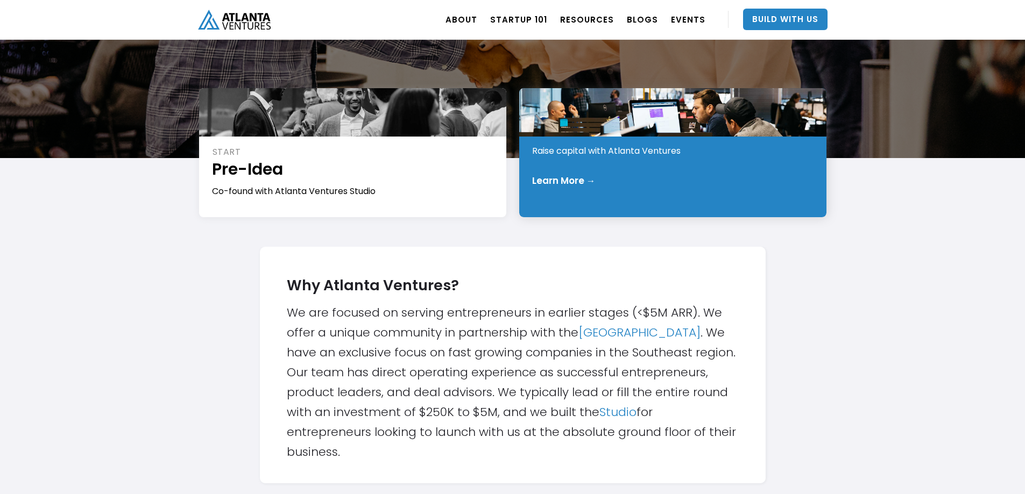 The height and width of the screenshot is (494, 1025). I want to click on h1: Early Stage, so click(673, 129).